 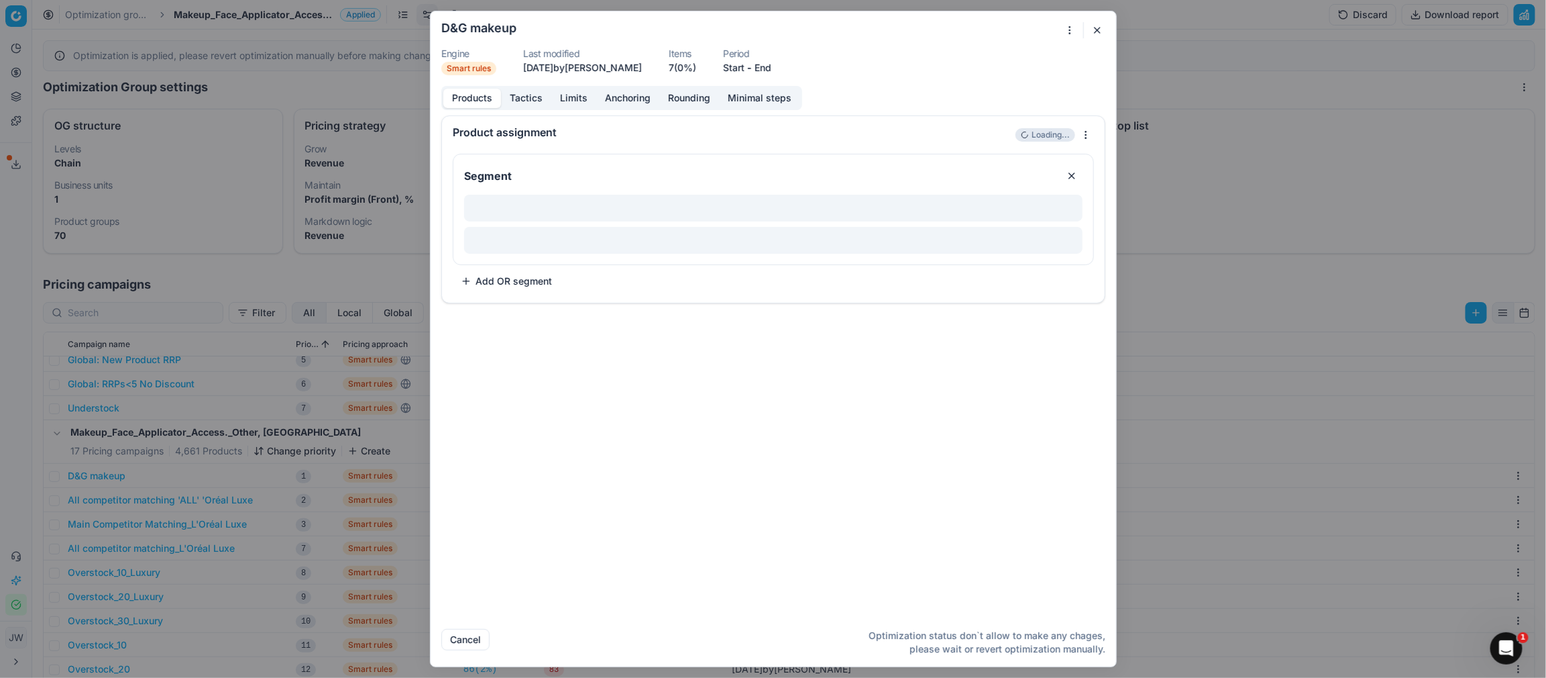 I want to click on a: 7(0%), so click(x=682, y=68).